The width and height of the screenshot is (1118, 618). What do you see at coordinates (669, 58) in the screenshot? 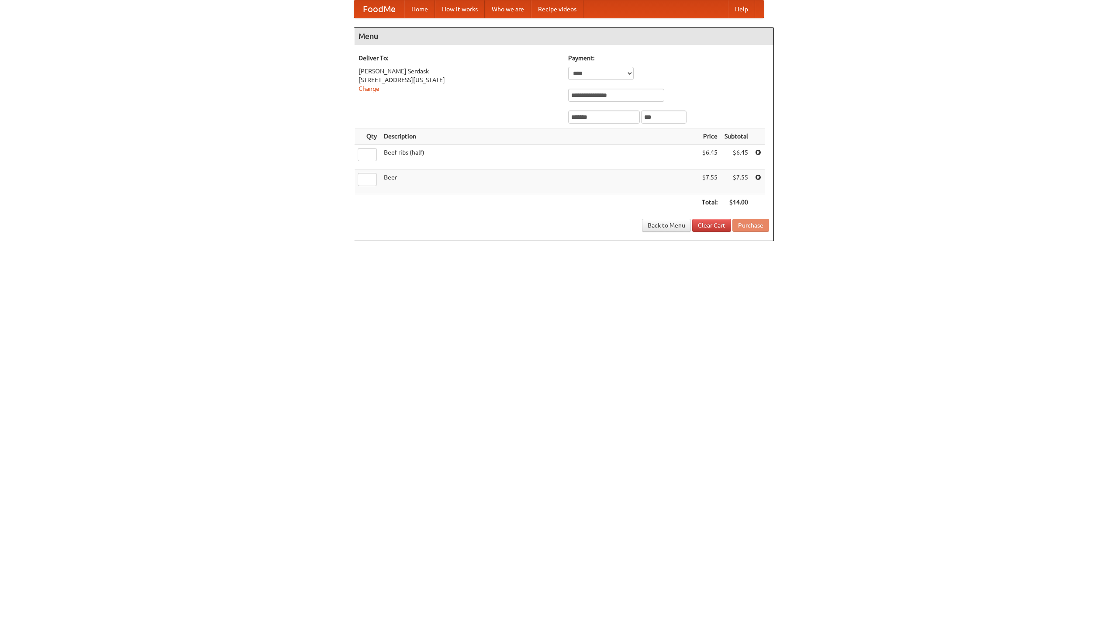
I see `h5: Payment:` at bounding box center [669, 58].